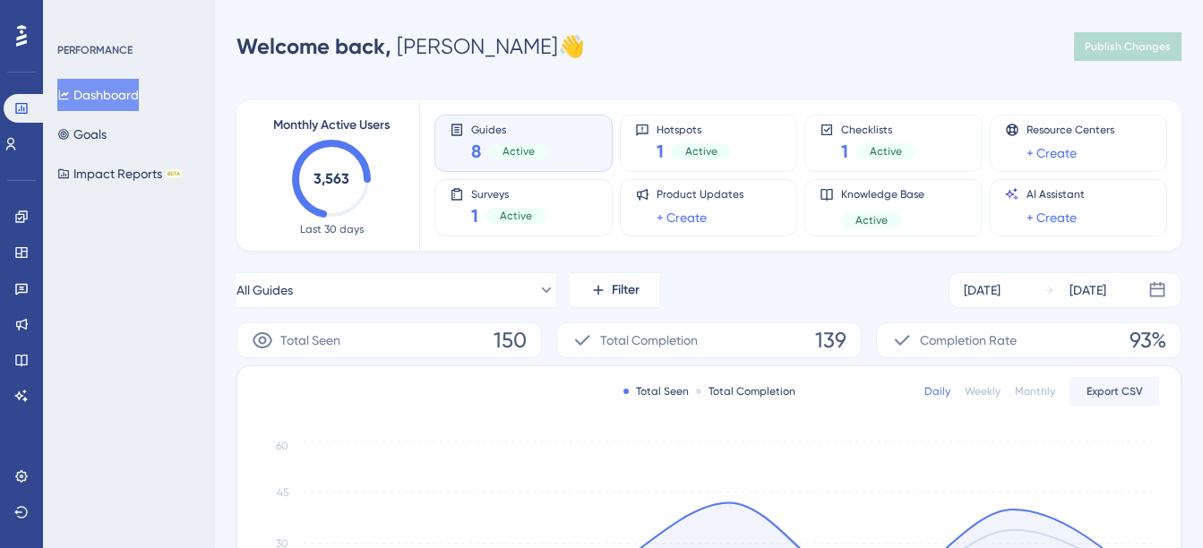 The height and width of the screenshot is (548, 1203). Describe the element at coordinates (310, 341) in the screenshot. I see `span: Total Seen` at that location.